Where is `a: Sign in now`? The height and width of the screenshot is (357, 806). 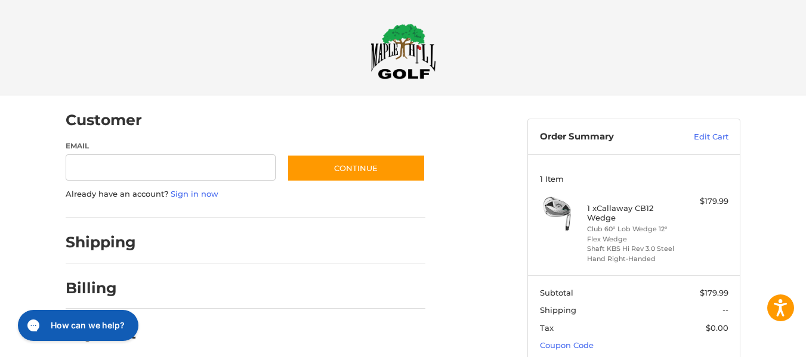
a: Sign in now is located at coordinates (194, 194).